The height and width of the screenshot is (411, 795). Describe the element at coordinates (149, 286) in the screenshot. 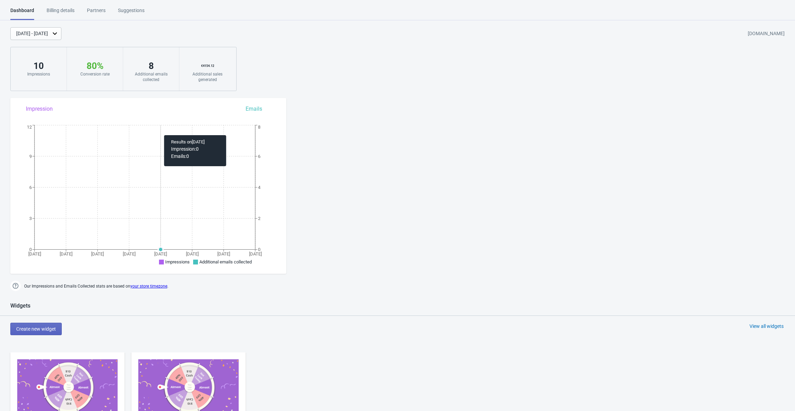

I see `a: your store timezone` at that location.